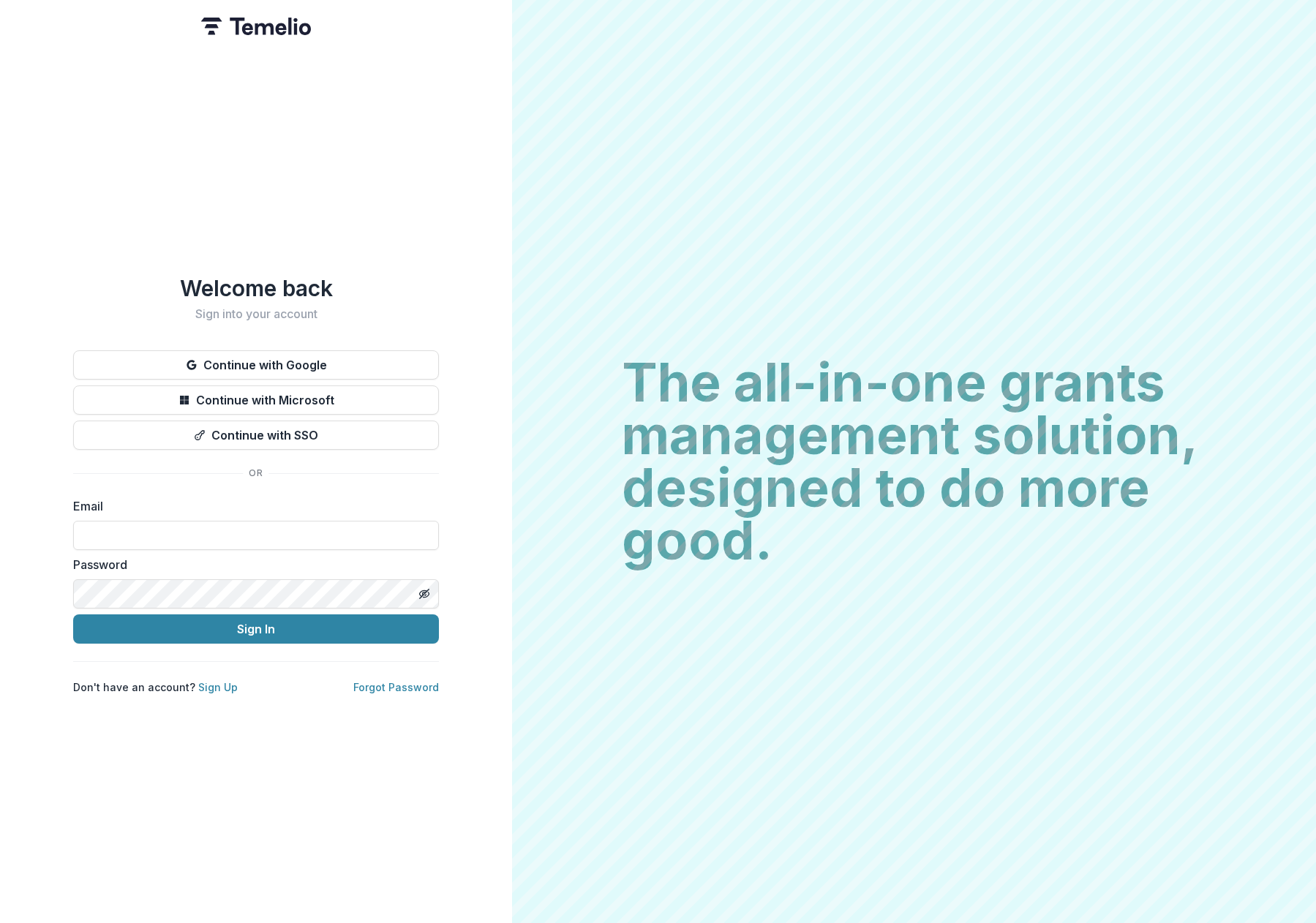 The image size is (1316, 923). What do you see at coordinates (256, 288) in the screenshot?
I see `h1: Welcome back` at bounding box center [256, 288].